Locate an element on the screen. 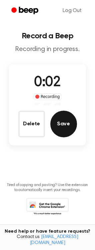 The image size is (95, 250). button: Save Audio Record is located at coordinates (64, 124).